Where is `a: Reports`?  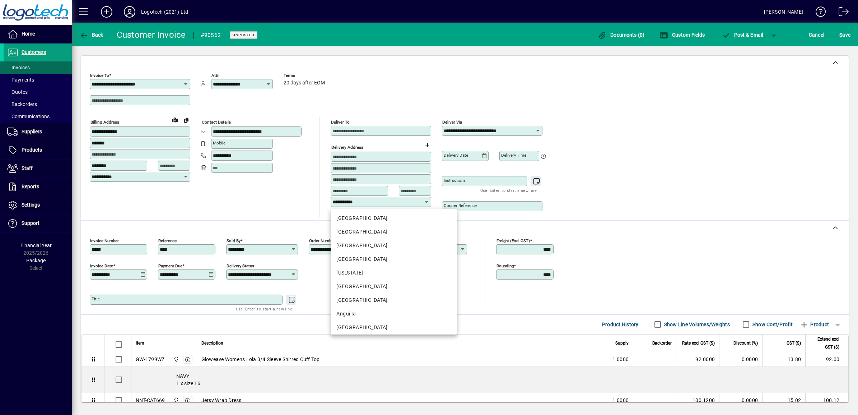
a: Reports is located at coordinates (38, 187).